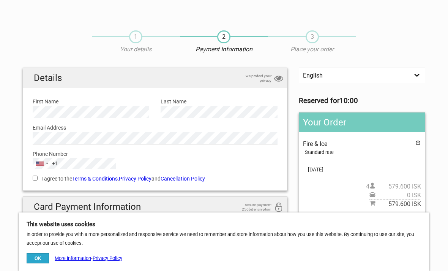 Image resolution: width=448 pixels, height=271 pixels. What do you see at coordinates (395, 195) in the screenshot?
I see `span: Pickup price` at bounding box center [395, 195].